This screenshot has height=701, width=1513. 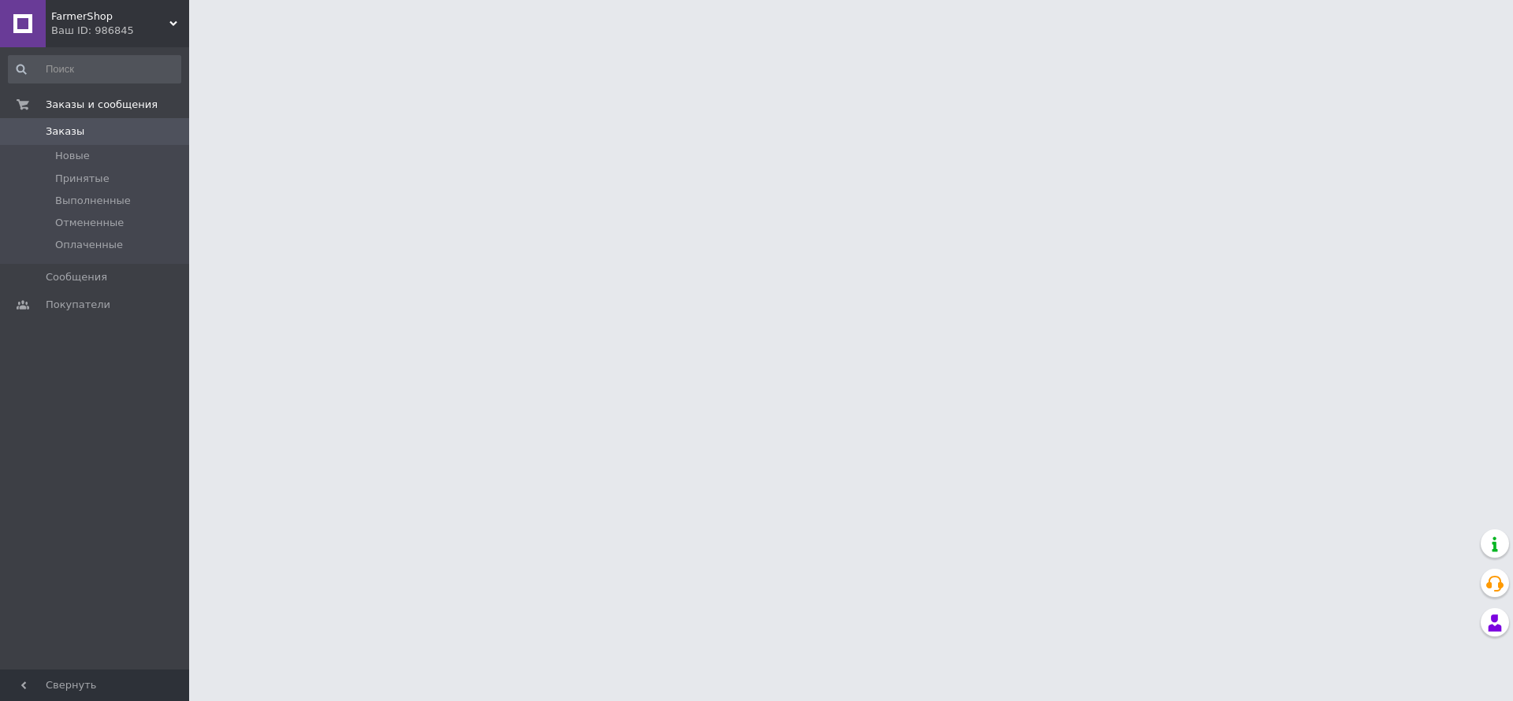 What do you see at coordinates (82, 179) in the screenshot?
I see `span: Принятые` at bounding box center [82, 179].